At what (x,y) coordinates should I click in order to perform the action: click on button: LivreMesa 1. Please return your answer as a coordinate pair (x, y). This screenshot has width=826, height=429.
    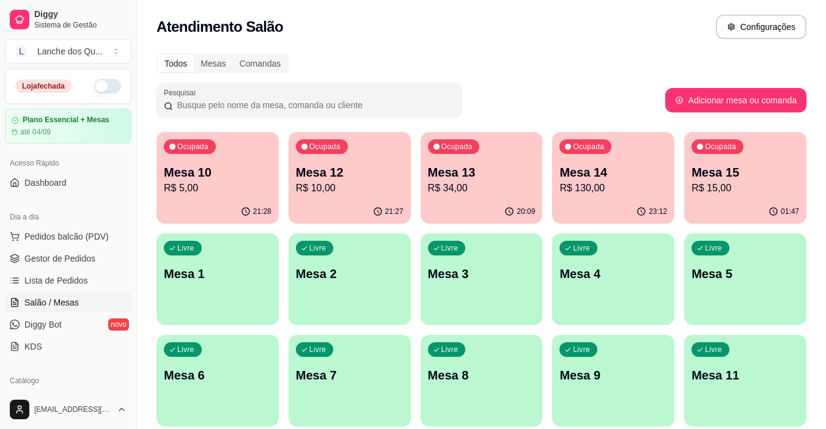
    Looking at the image, I should click on (218, 279).